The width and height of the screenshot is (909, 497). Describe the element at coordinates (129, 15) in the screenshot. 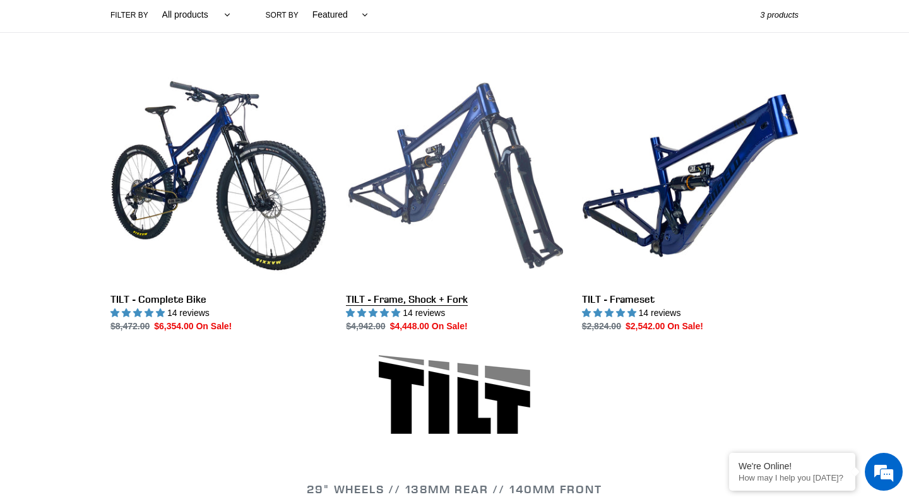

I see `label: Filter by` at that location.